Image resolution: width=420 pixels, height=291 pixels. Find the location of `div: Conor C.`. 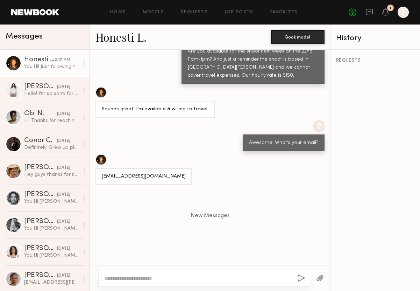

div: Conor C. is located at coordinates (41, 141).